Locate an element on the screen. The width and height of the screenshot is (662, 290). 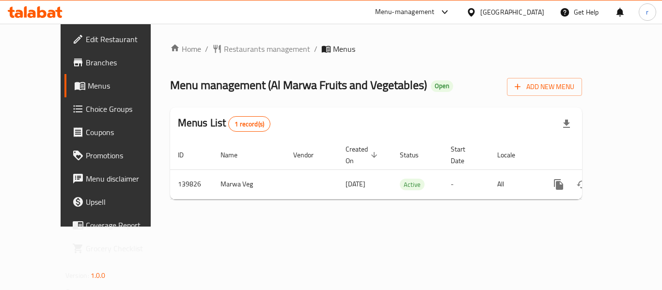
span: 1.0.0 is located at coordinates (98, 276).